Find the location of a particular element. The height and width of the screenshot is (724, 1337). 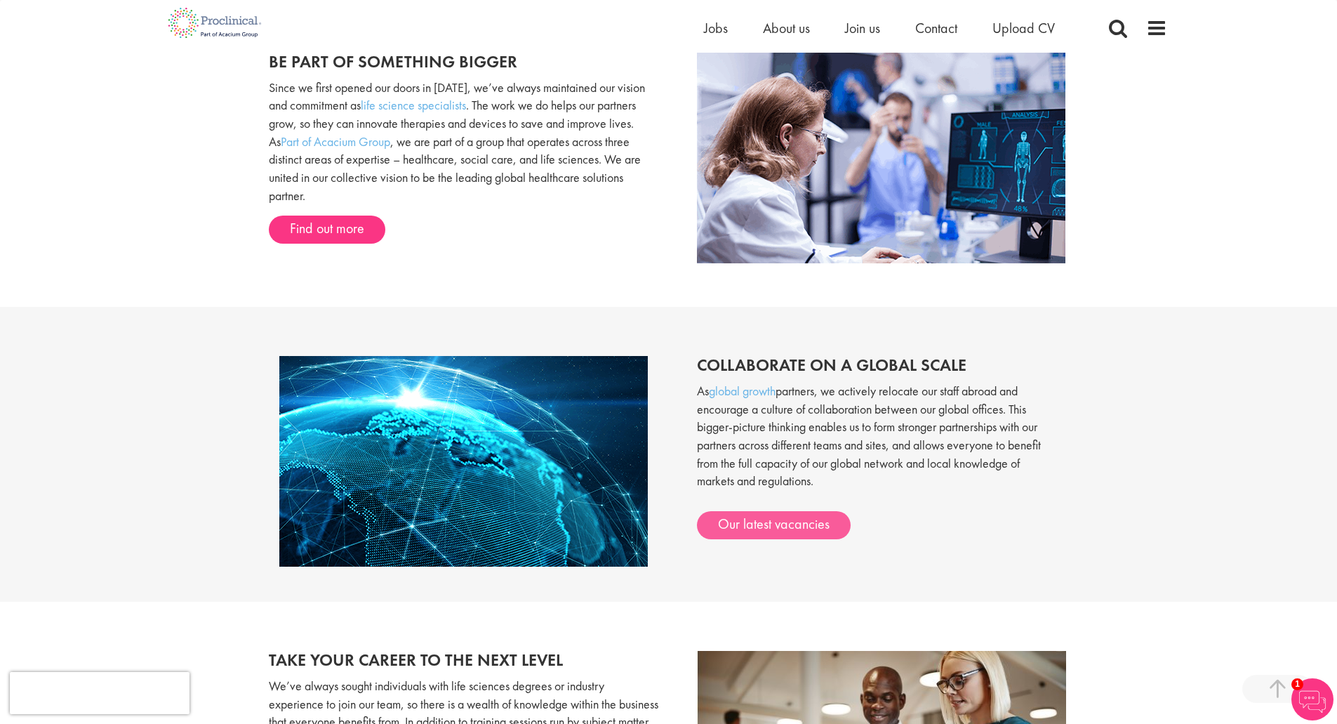

a: Part of Acacium Group is located at coordinates (336, 141).